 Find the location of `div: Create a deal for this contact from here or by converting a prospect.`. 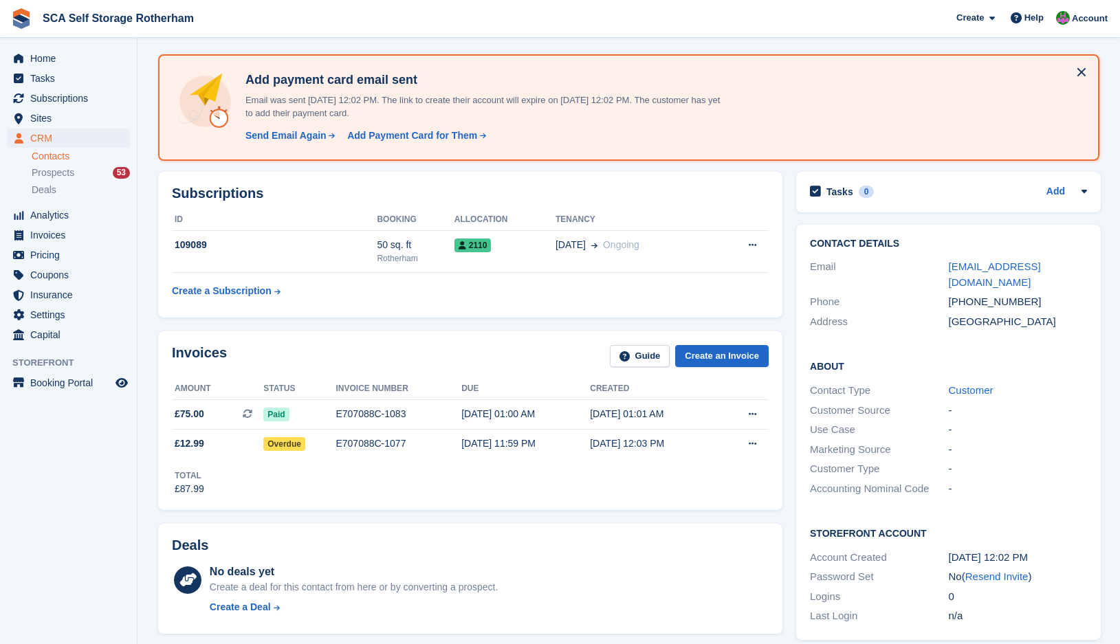

div: Create a deal for this contact from here or by converting a prospect. is located at coordinates (353, 587).